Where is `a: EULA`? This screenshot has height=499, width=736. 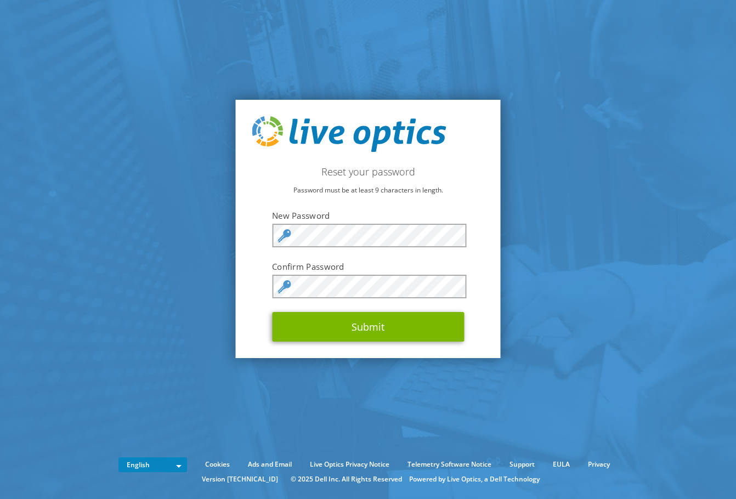 a: EULA is located at coordinates (561, 464).